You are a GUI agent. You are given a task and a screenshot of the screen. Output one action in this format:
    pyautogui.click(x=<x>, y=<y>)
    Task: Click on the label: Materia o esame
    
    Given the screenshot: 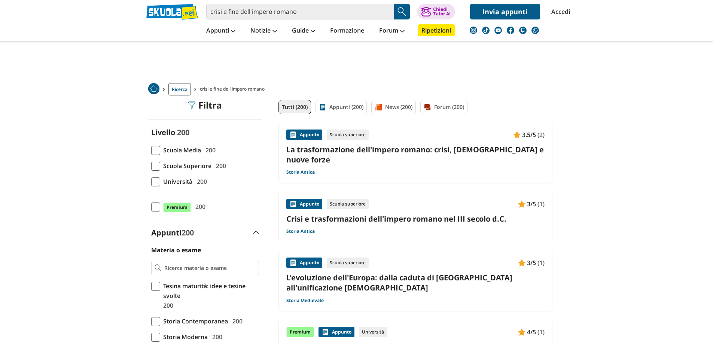 What is the action you would take?
    pyautogui.click(x=176, y=250)
    